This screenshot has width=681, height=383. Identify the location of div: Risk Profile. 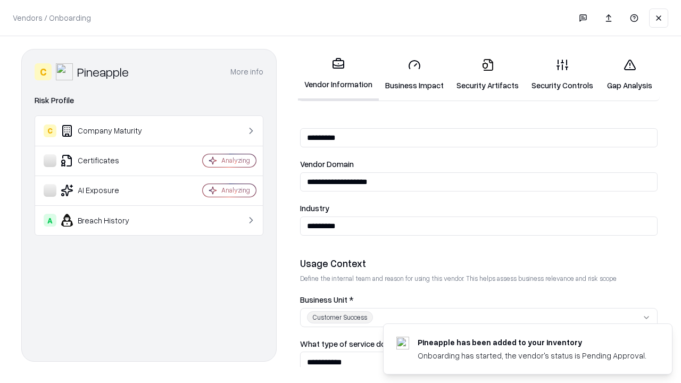
(149, 101).